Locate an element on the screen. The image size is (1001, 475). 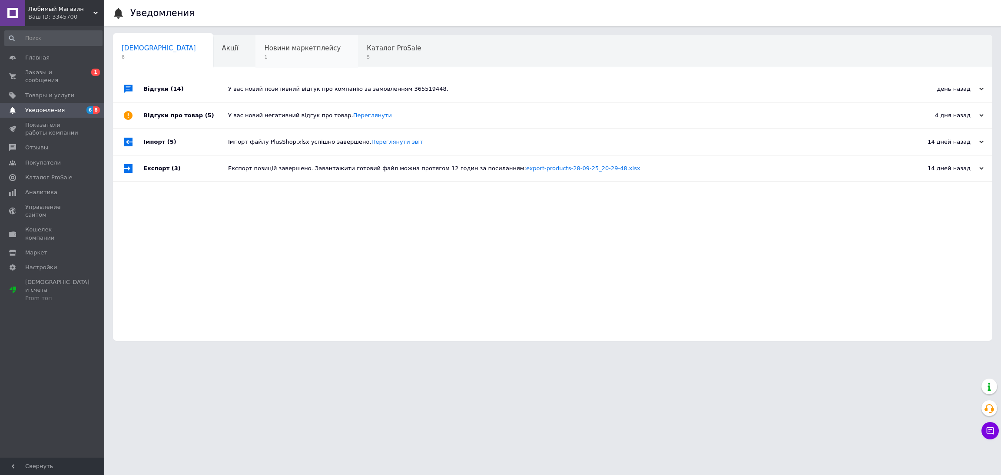
div: У вас новий негативний відгук про товар. is located at coordinates (562, 116).